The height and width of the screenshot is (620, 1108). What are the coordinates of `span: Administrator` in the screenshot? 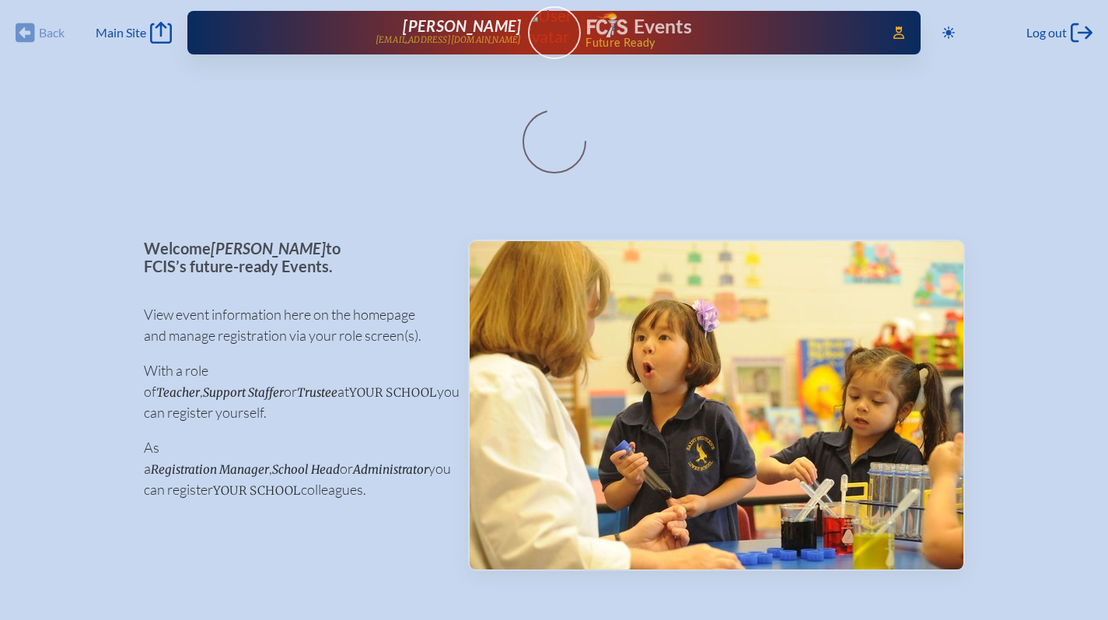 It's located at (390, 469).